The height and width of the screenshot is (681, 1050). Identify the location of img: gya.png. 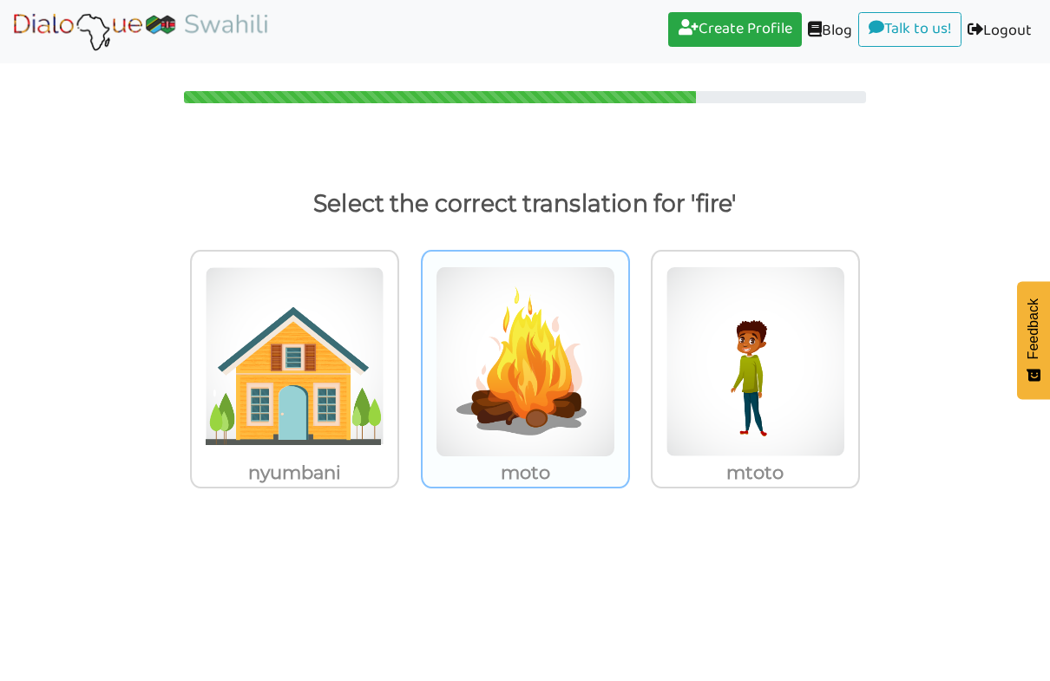
(525, 362).